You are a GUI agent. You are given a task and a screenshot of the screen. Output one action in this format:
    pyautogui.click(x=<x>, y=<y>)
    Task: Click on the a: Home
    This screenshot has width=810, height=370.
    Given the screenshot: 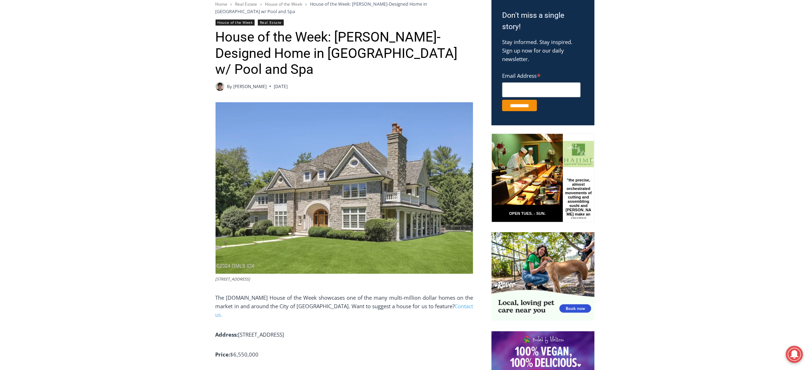 What is the action you would take?
    pyautogui.click(x=221, y=4)
    